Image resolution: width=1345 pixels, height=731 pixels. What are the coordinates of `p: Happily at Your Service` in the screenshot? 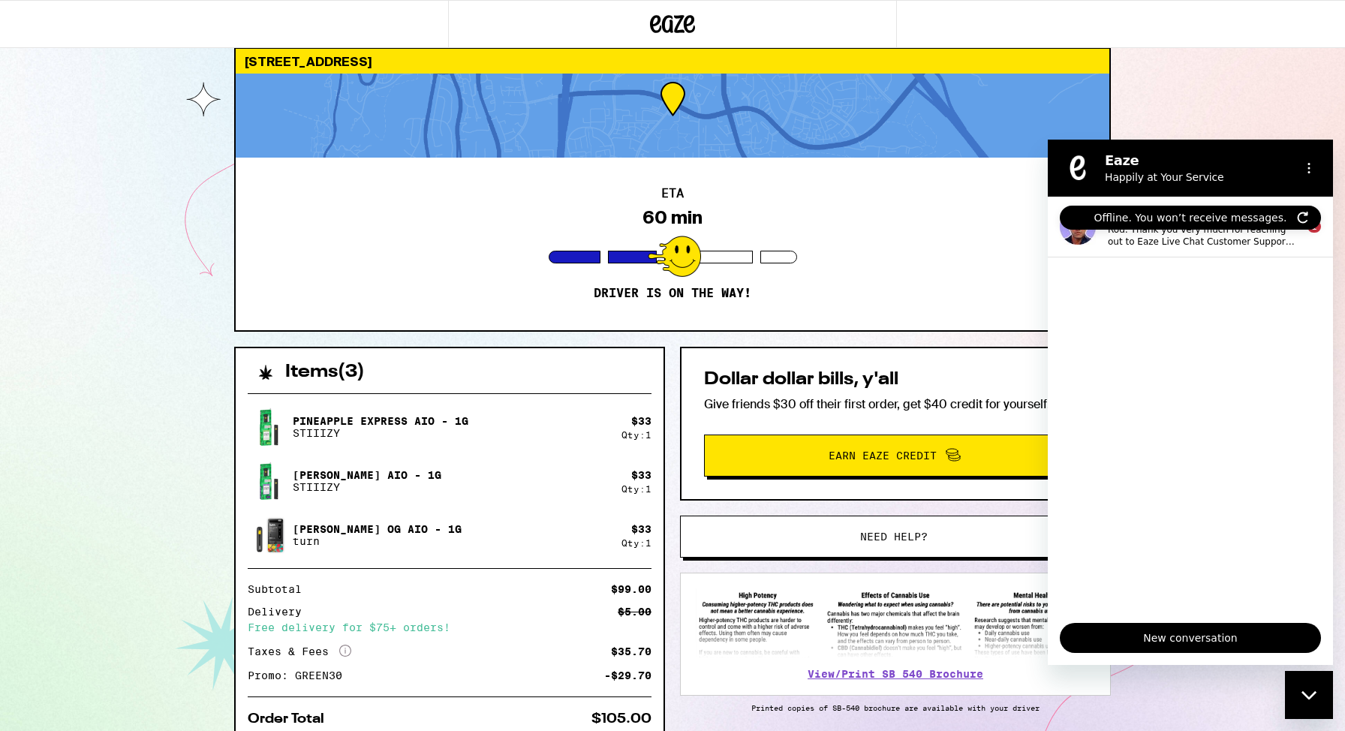 It's located at (149, 38).